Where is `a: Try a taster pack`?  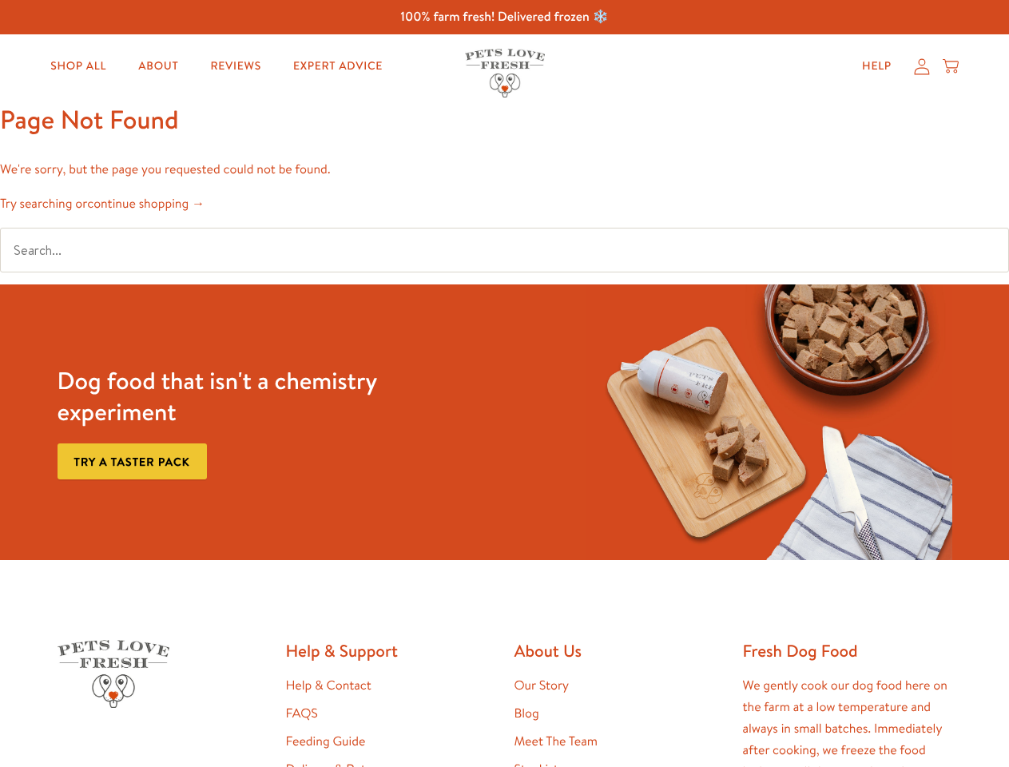 a: Try a taster pack is located at coordinates (132, 461).